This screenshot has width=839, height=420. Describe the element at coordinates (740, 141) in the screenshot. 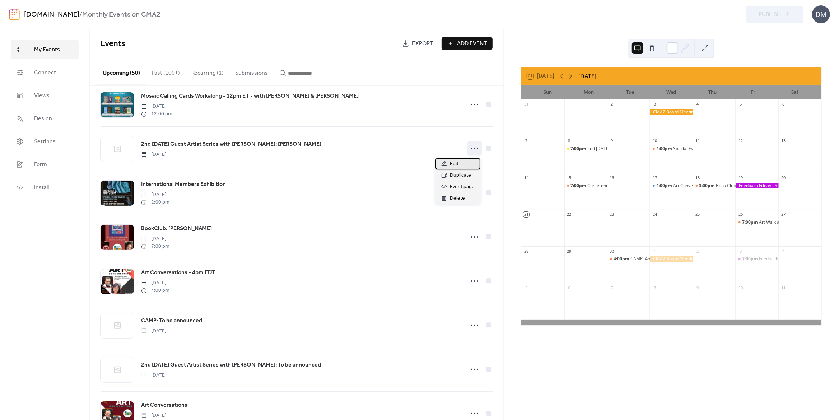

I see `div: 12` at that location.